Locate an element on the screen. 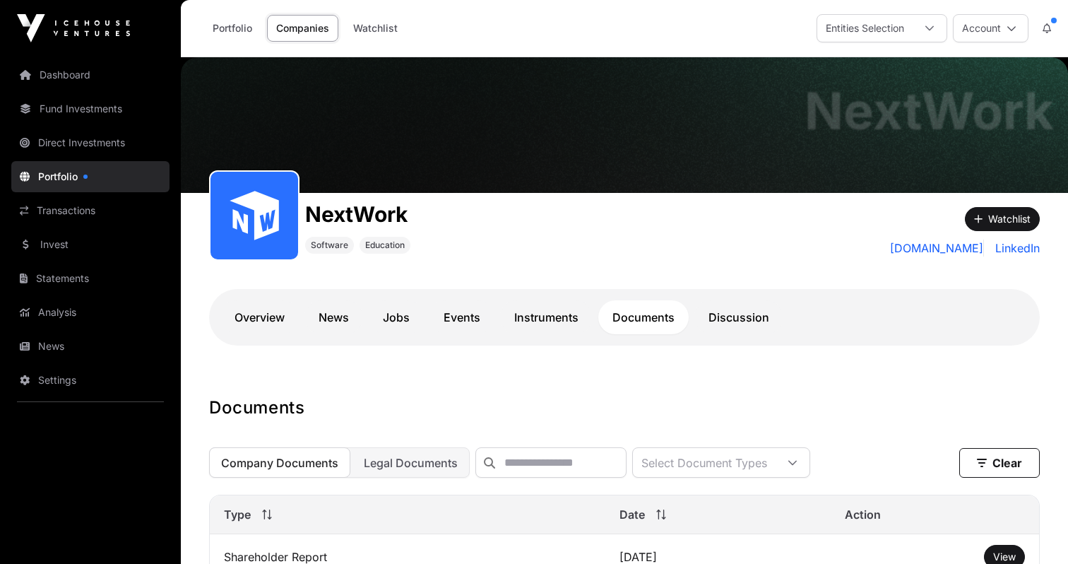 The height and width of the screenshot is (564, 1068). a: LinkedIn is located at coordinates (1014, 248).